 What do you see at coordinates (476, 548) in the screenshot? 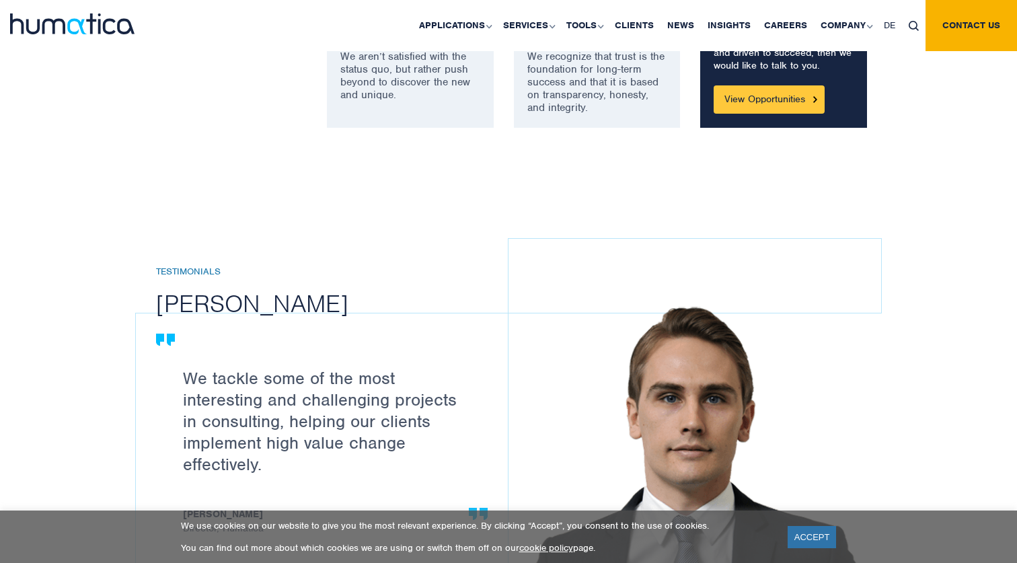
I see `p: You can find out more about which cookies we are using or switch them off on our page.` at bounding box center [476, 548].